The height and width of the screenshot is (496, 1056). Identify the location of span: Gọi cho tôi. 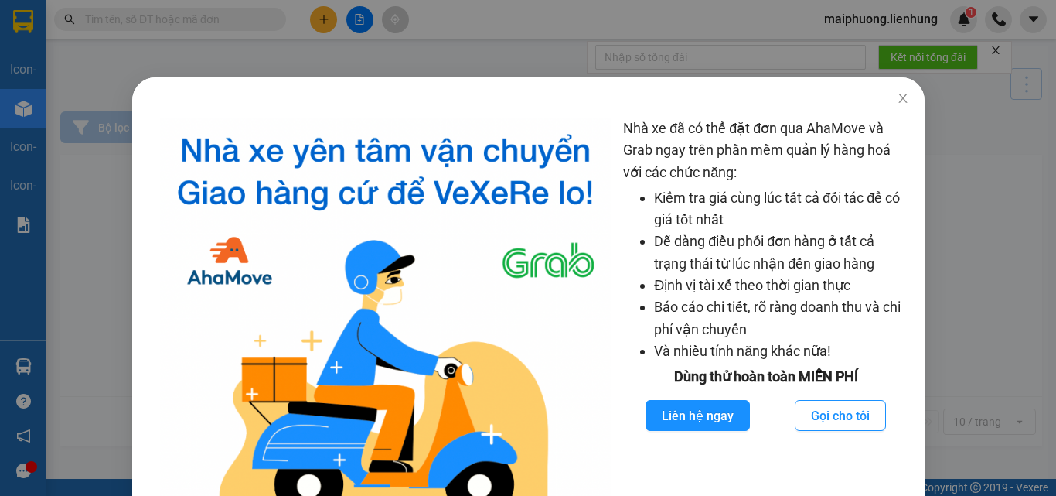
(841, 415).